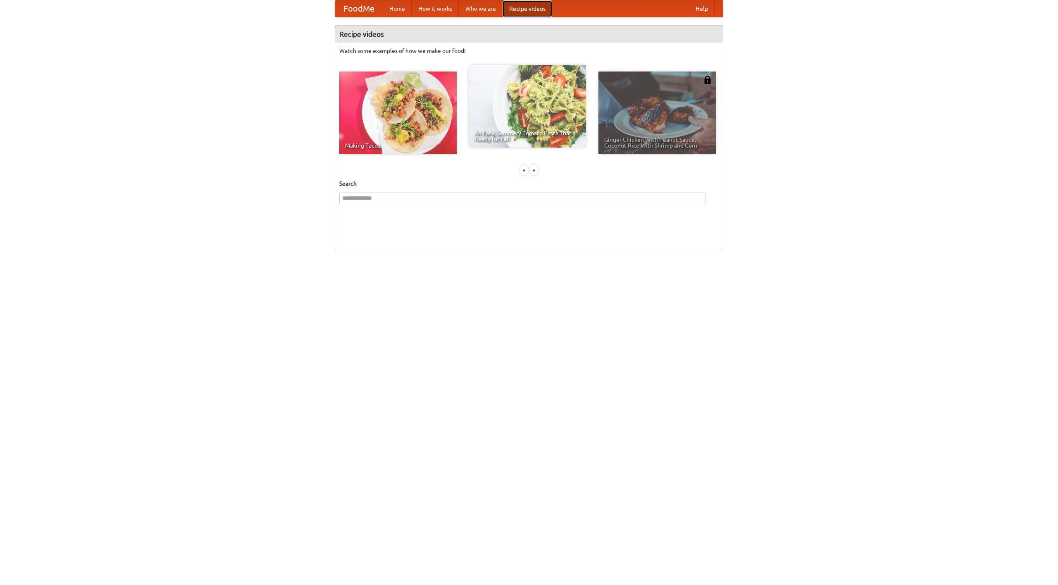 The height and width of the screenshot is (585, 1058). What do you see at coordinates (529, 51) in the screenshot?
I see `p: Watch some examples of how we make our food!` at bounding box center [529, 51].